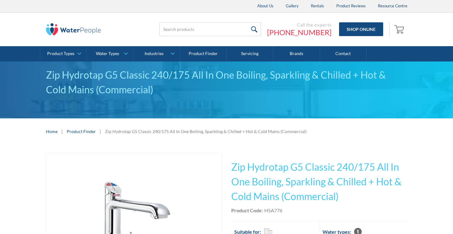  What do you see at coordinates (74, 29) in the screenshot?
I see `img: The Water People` at bounding box center [74, 29].